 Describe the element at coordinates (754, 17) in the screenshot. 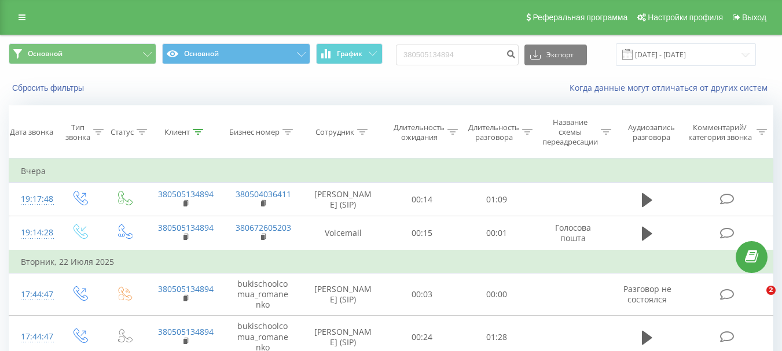

I see `span: Выход` at that location.